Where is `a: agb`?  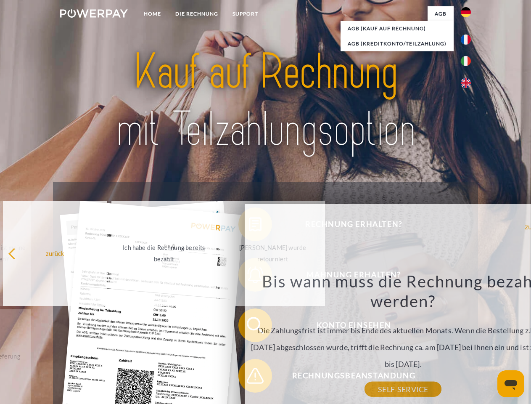 a: agb is located at coordinates (441, 14).